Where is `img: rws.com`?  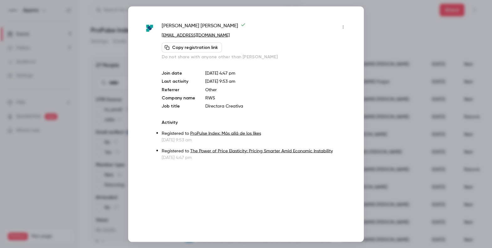
img: rws.com is located at coordinates (150, 28).